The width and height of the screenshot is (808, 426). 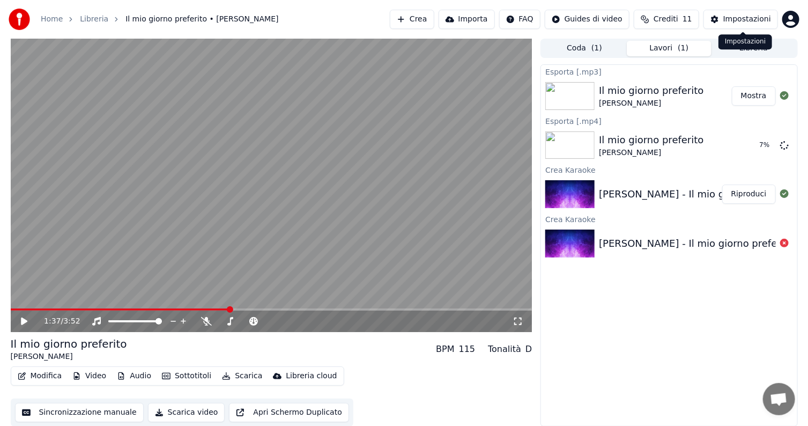 What do you see at coordinates (89, 376) in the screenshot?
I see `button: Video` at bounding box center [89, 376].